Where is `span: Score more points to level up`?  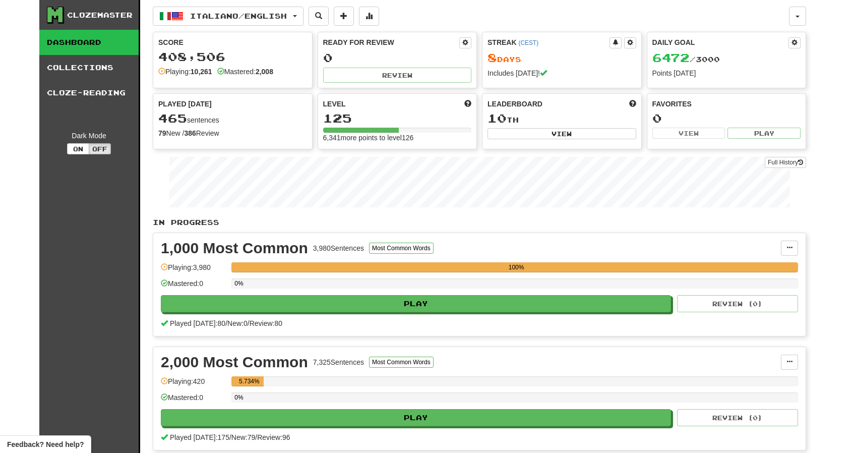 span: Score more points to level up is located at coordinates (468, 104).